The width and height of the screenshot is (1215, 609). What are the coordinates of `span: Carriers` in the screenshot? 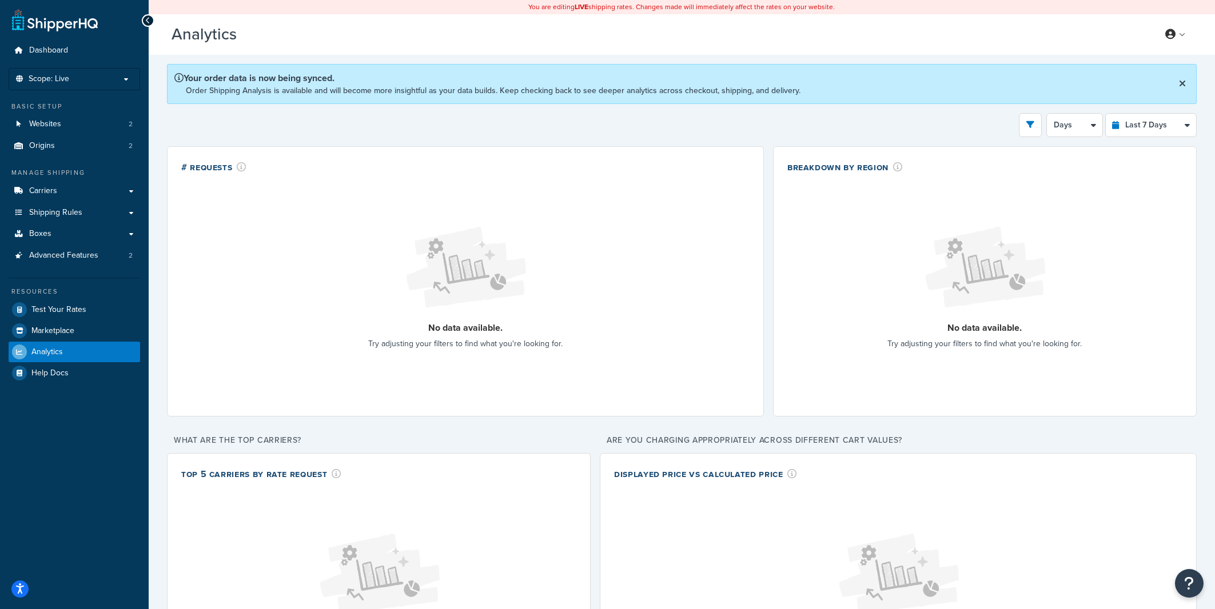 It's located at (43, 191).